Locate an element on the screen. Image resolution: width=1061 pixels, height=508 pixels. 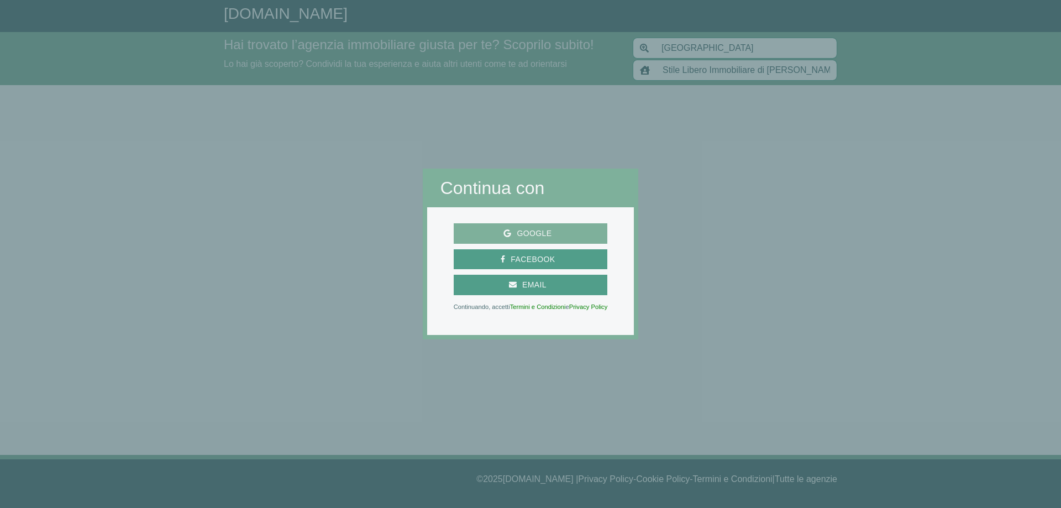
button: Email is located at coordinates (531, 285).